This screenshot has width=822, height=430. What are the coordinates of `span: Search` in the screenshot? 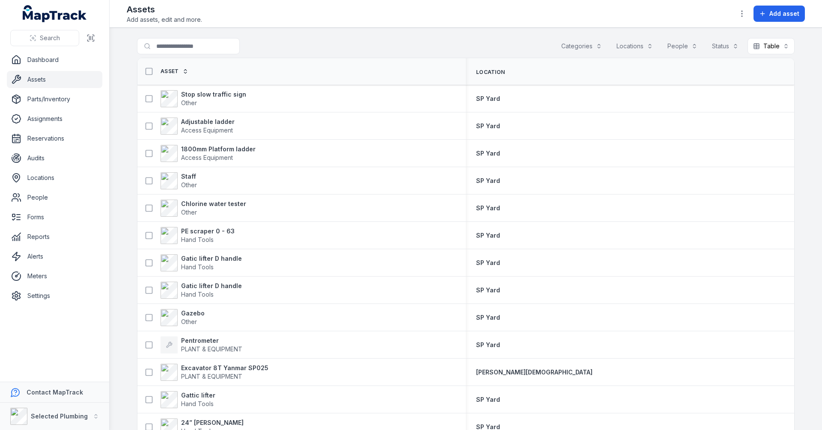 It's located at (50, 38).